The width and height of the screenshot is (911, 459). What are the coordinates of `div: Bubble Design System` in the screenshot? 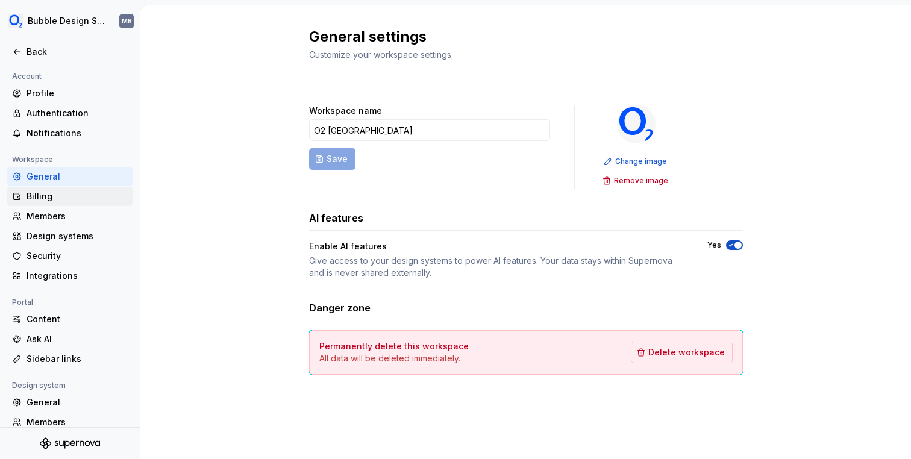 It's located at (66, 21).